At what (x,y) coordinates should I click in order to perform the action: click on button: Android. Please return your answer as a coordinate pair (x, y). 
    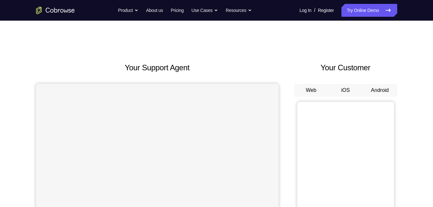
    Looking at the image, I should click on (380, 90).